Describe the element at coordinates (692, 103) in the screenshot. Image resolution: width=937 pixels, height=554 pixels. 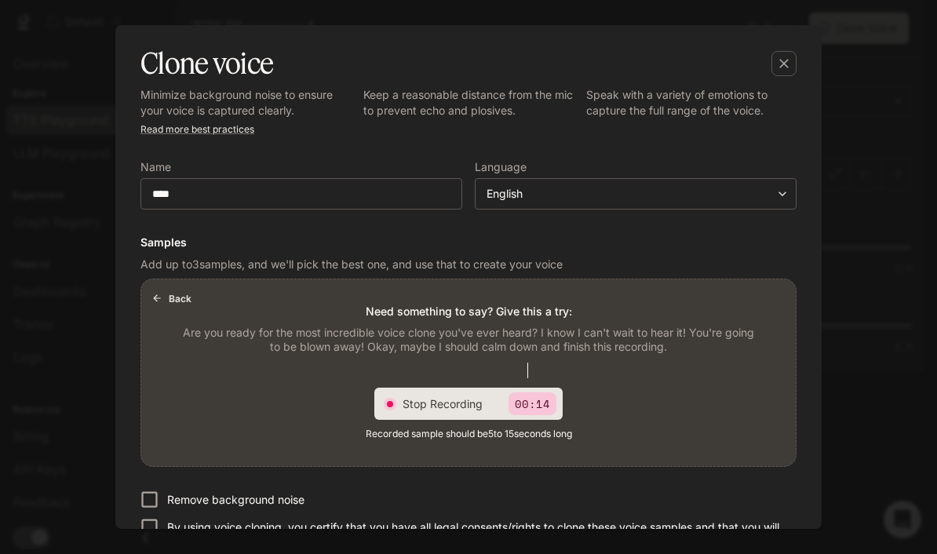
I see `p: Speak with a variety of emotions to capture the full range of the voice.` at that location.